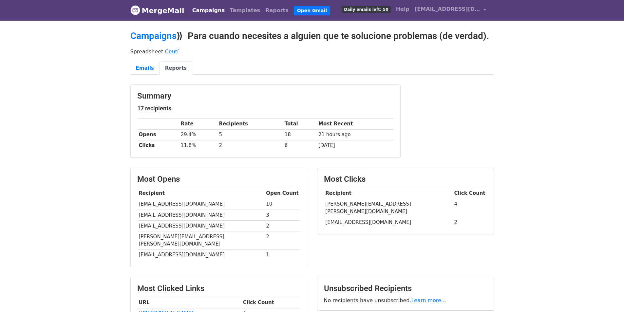 The image size is (624, 312). What do you see at coordinates (282, 204) in the screenshot?
I see `td: 10` at bounding box center [282, 204].